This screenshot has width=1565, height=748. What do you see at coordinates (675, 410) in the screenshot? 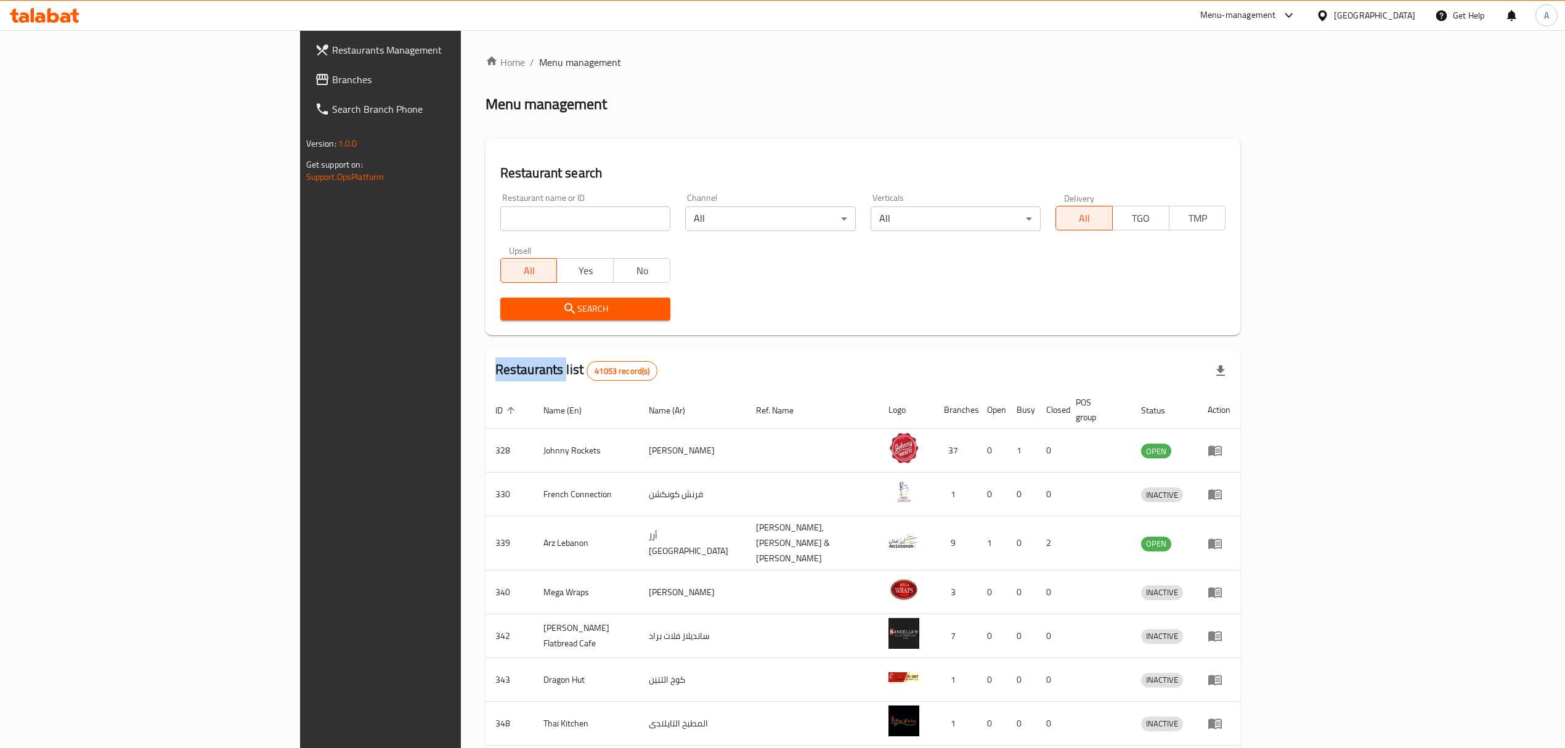
I see `span: Name (Ar)` at bounding box center [675, 410].